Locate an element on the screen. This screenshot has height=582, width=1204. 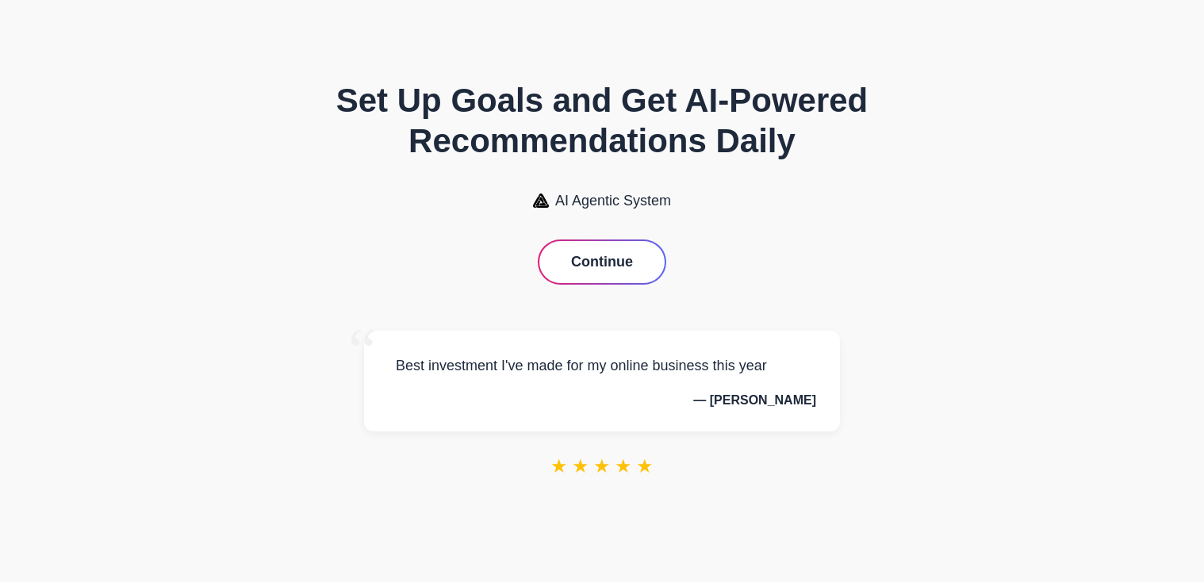
img: AI Agentic System Logo is located at coordinates (541, 201).